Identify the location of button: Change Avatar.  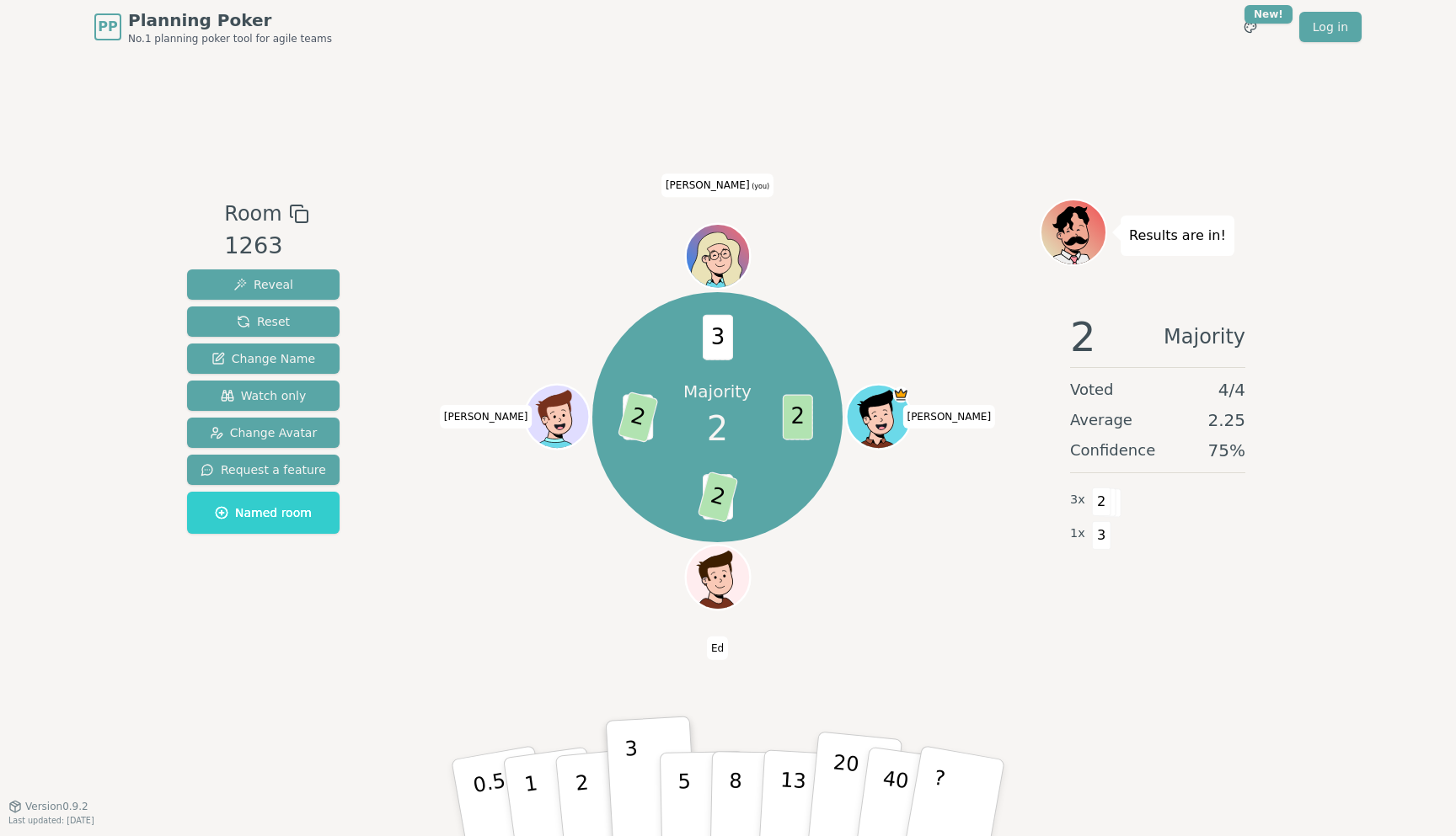
(263, 433).